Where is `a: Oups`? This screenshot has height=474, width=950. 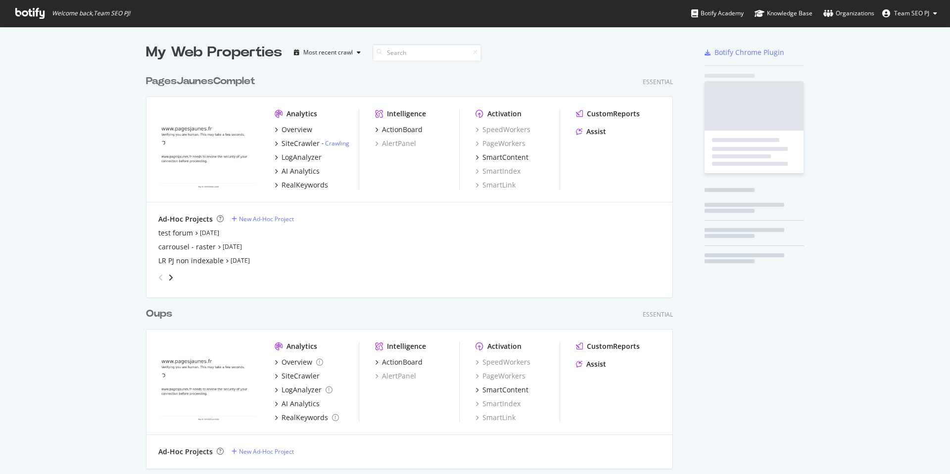
a: Oups is located at coordinates (161, 314).